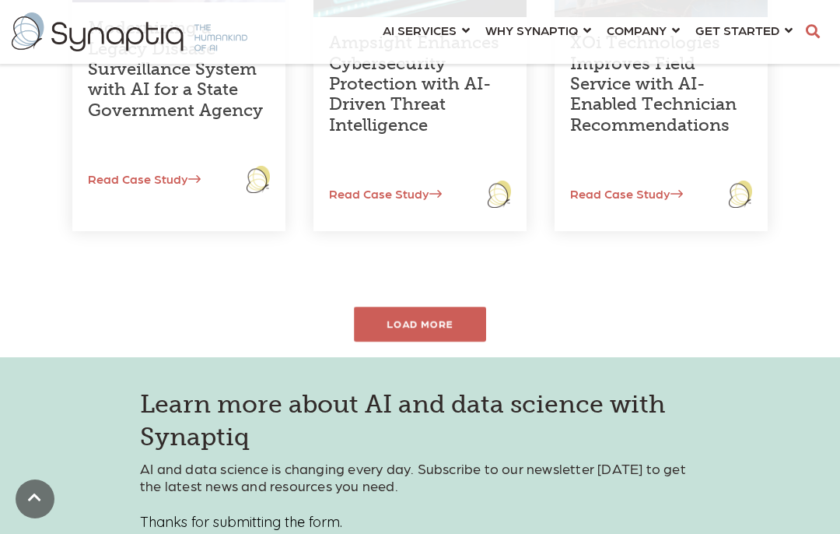 This screenshot has height=534, width=840. I want to click on a: COMPANY, so click(644, 30).